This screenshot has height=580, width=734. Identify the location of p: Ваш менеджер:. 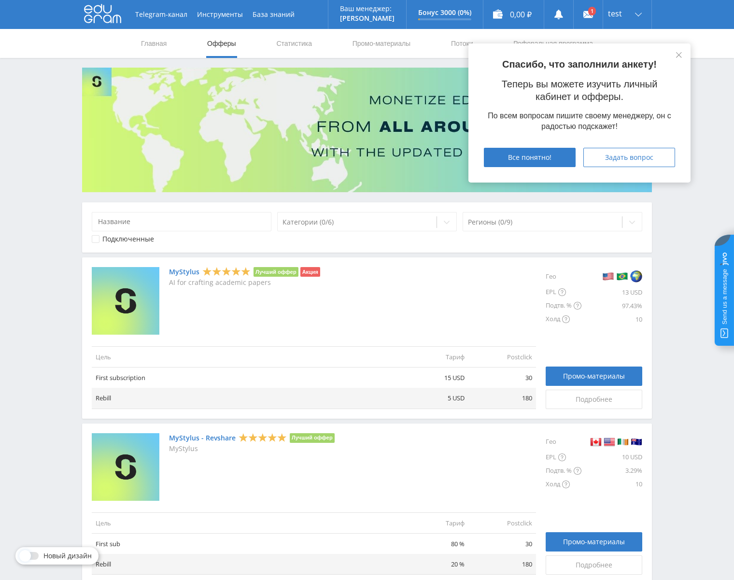
(367, 9).